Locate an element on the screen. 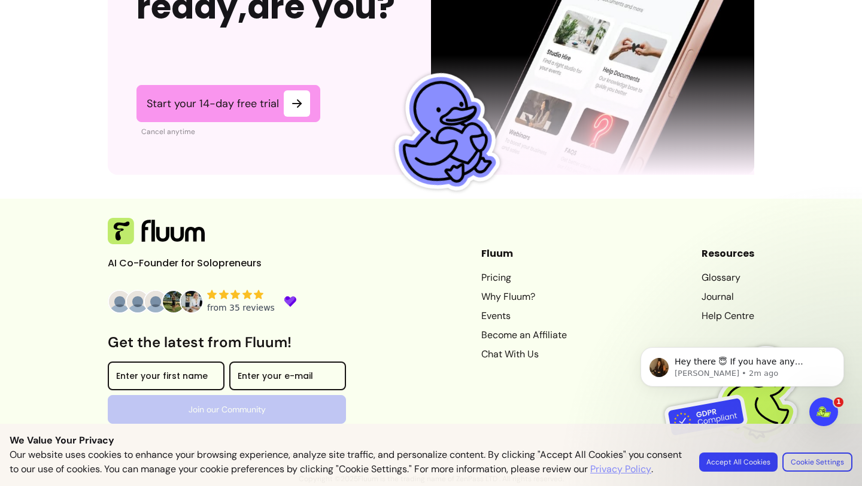  a: Start your 14-day free trial is located at coordinates (228, 104).